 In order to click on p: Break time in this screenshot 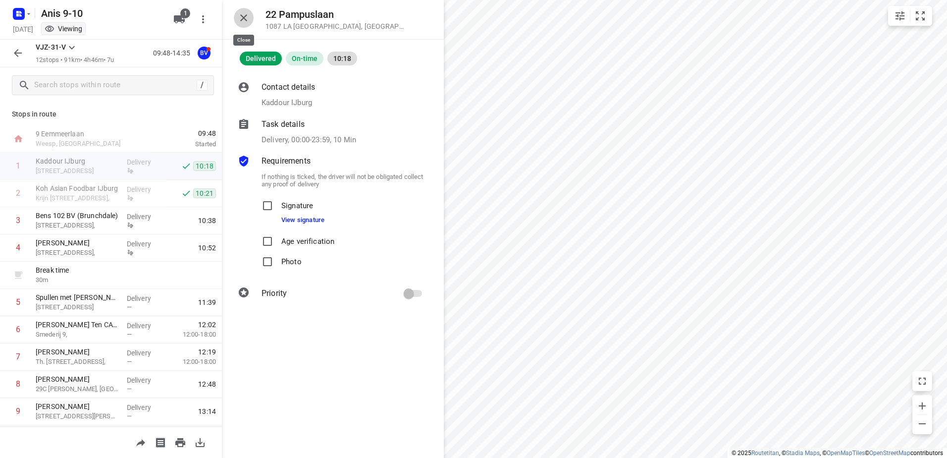, I will do `click(77, 270)`.